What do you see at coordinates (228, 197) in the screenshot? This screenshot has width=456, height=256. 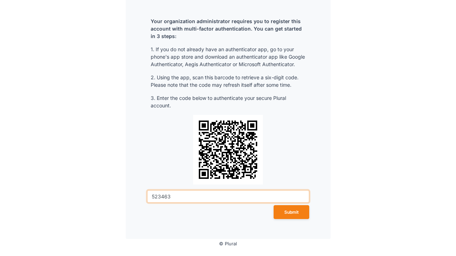 I see `input: Six-digit code` at bounding box center [228, 197].